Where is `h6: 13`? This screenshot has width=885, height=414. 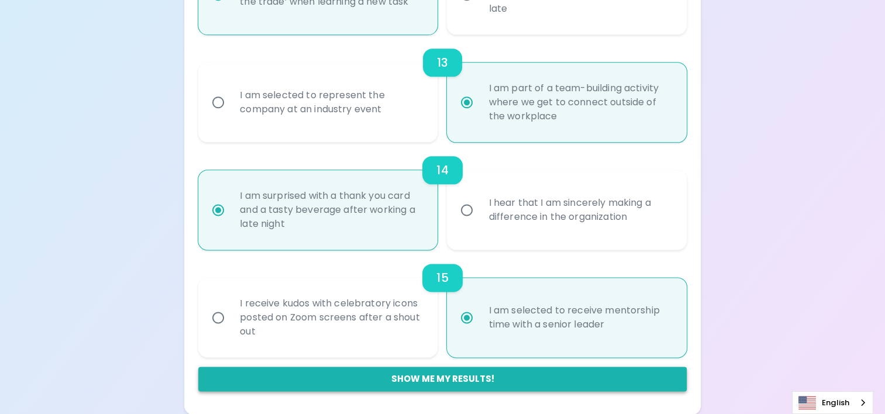
h6: 13 is located at coordinates (442, 63).